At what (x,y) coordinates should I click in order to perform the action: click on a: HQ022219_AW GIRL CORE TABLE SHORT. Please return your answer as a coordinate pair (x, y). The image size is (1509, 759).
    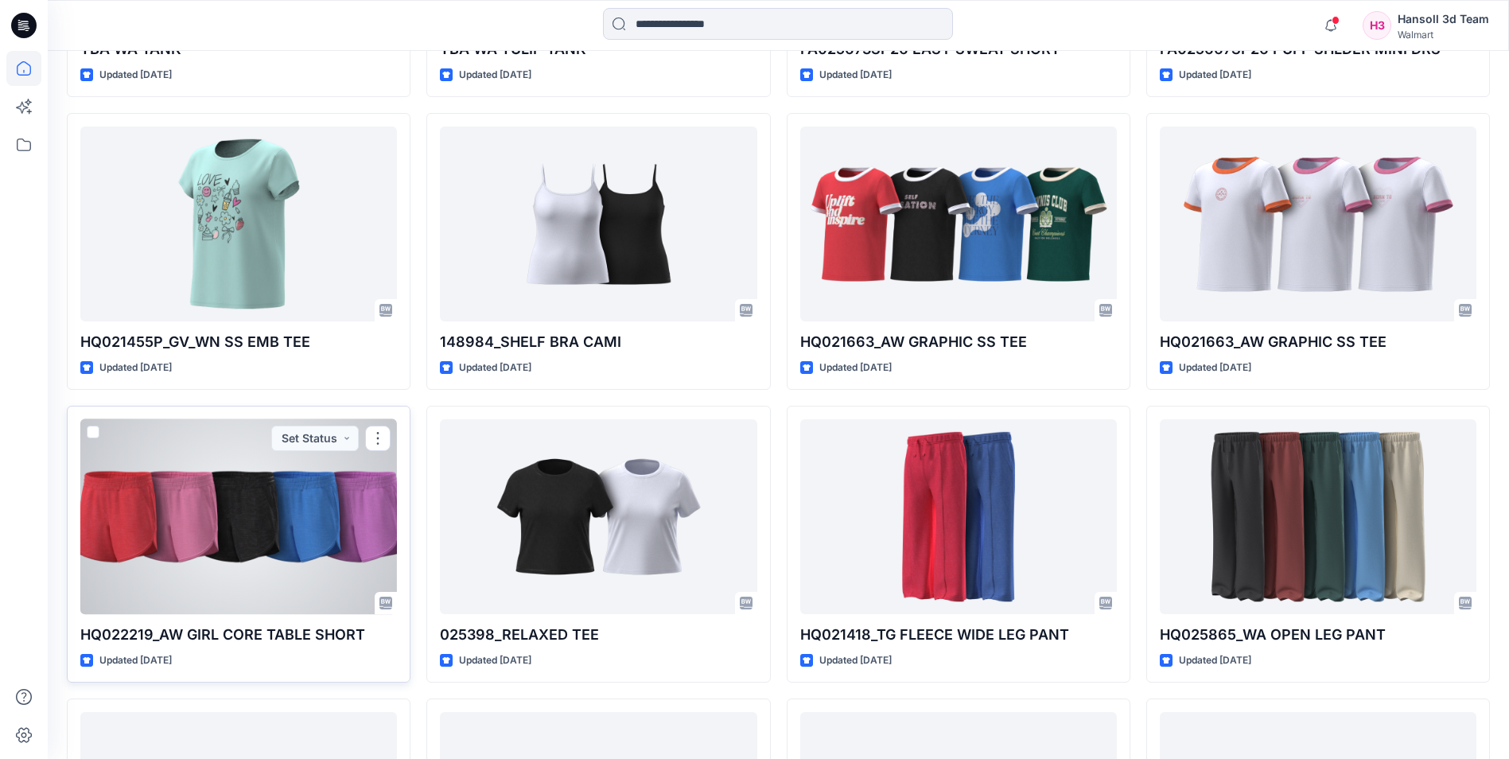
    Looking at the image, I should click on (239, 516).